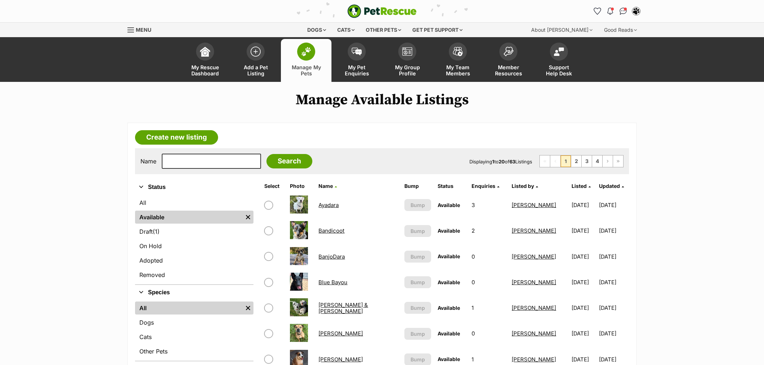 The height and width of the screenshot is (365, 764). I want to click on a: Ayadara, so click(329, 205).